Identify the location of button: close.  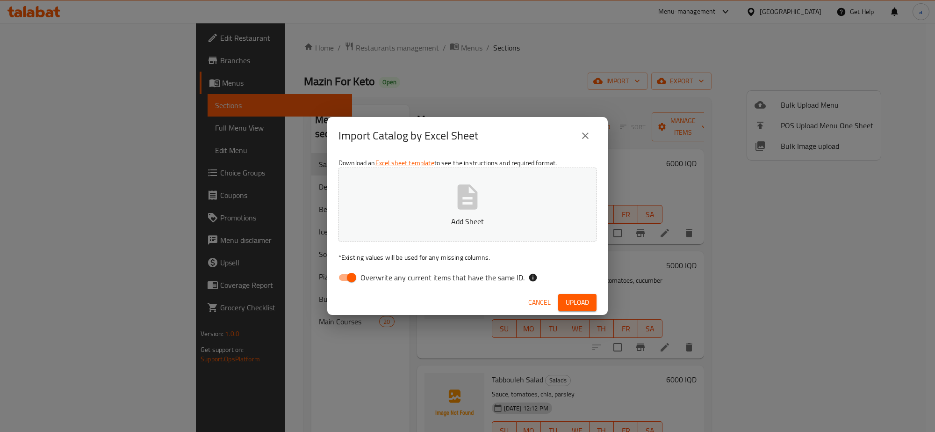
(585, 136).